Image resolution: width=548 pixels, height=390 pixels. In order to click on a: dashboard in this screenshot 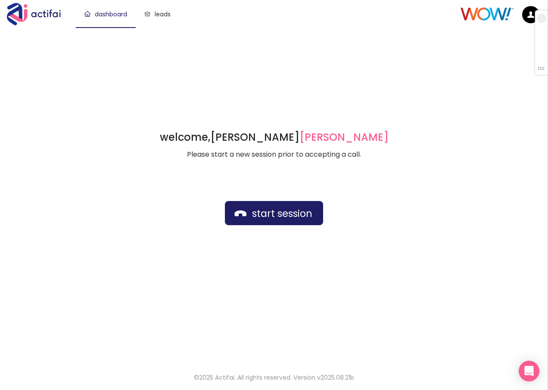, I will do `click(106, 14)`.